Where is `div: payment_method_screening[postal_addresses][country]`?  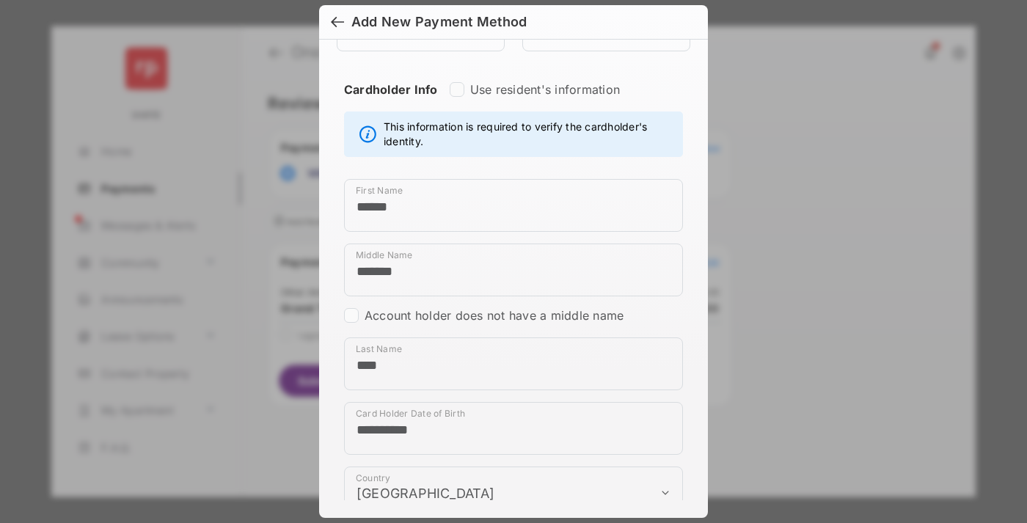
div: payment_method_screening[postal_addresses][country] is located at coordinates (514, 493).